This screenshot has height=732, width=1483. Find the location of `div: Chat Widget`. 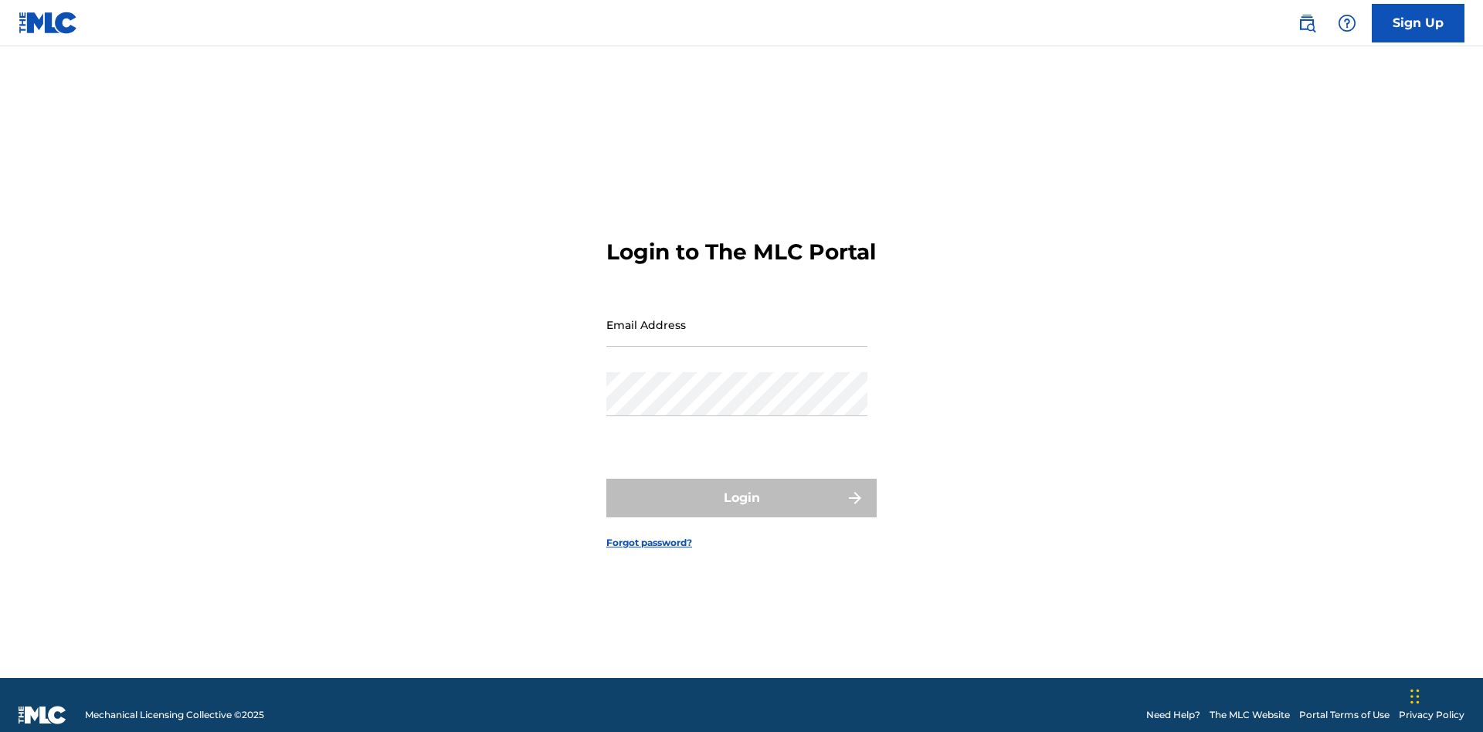

div: Chat Widget is located at coordinates (1445, 695).